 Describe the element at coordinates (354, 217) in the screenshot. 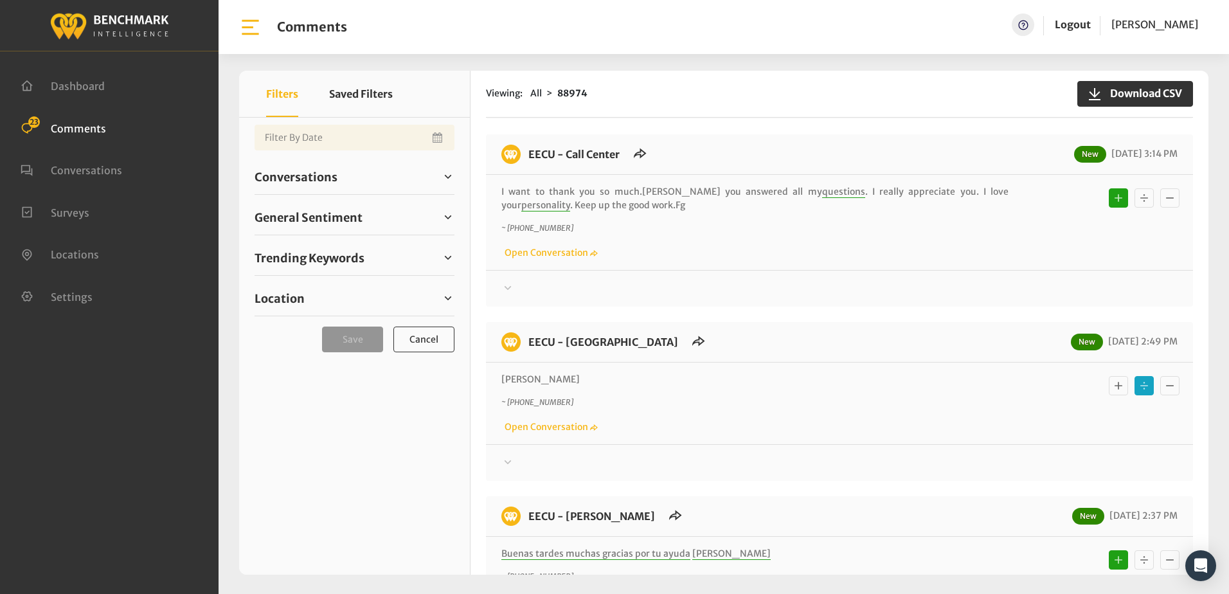

I see `a: General Sentiment` at that location.